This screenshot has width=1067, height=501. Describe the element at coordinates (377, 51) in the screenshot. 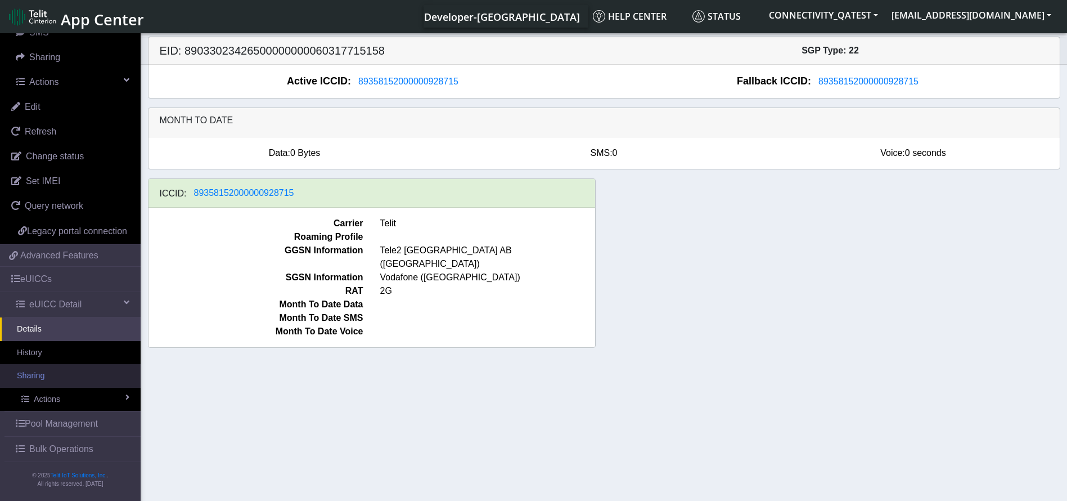

I see `h5: EID: 89033023426500000000060317715158` at that location.